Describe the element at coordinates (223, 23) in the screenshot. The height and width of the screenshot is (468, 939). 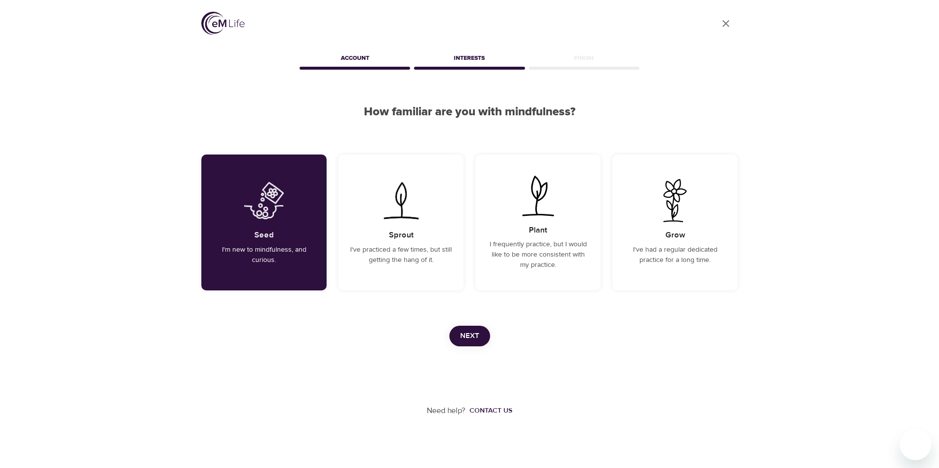
I see `img: logo` at that location.